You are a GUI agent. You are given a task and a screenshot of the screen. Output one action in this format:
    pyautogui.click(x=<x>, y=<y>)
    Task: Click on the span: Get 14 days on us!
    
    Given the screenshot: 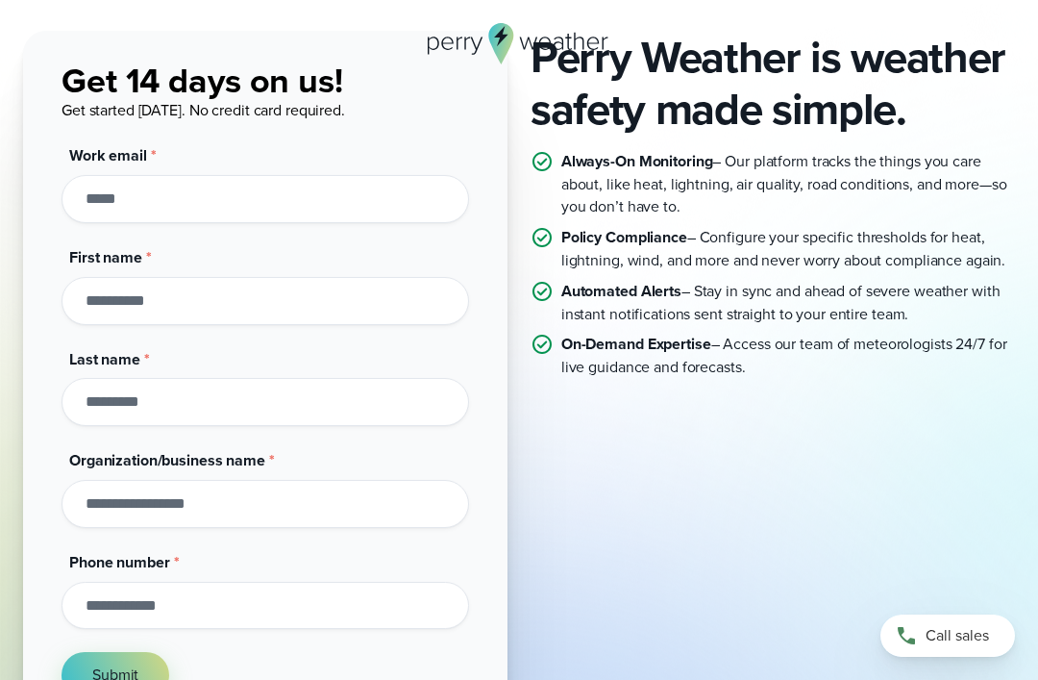 What is the action you would take?
    pyautogui.click(x=202, y=80)
    